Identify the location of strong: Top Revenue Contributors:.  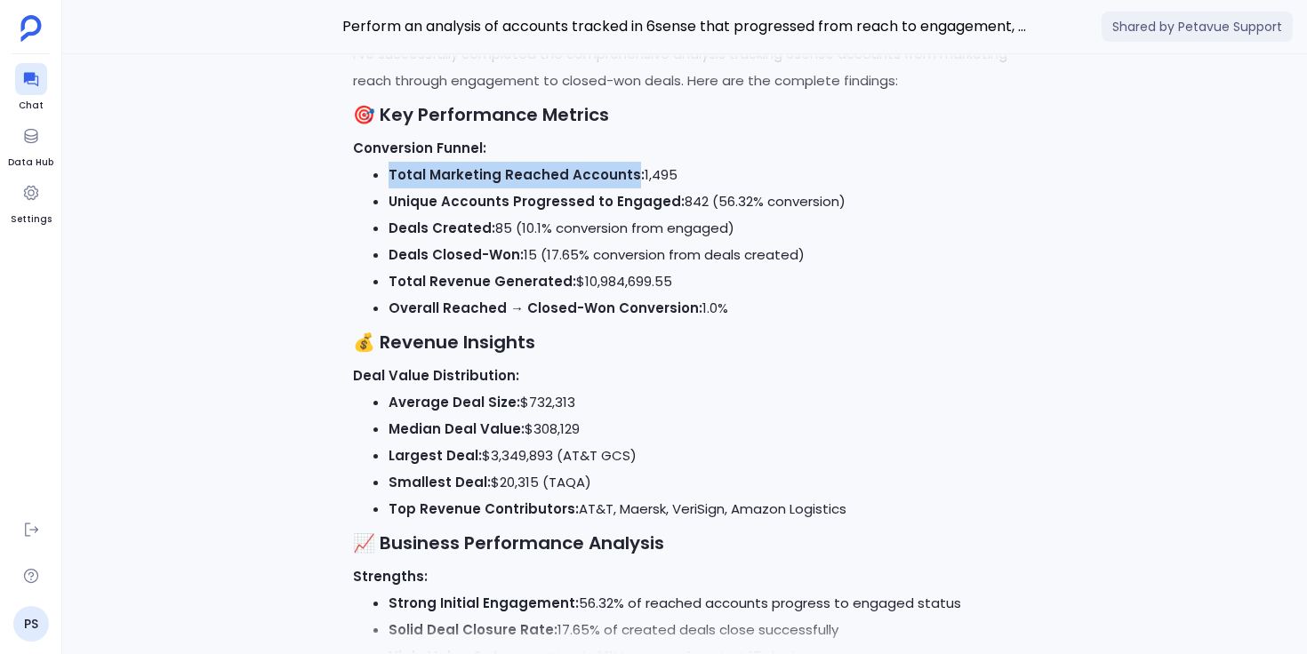
(484, 509).